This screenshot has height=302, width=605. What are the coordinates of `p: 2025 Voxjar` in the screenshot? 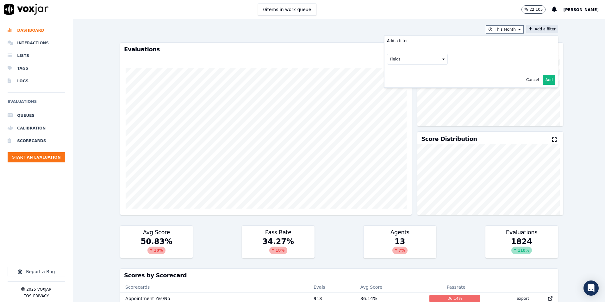 It's located at (39, 289).